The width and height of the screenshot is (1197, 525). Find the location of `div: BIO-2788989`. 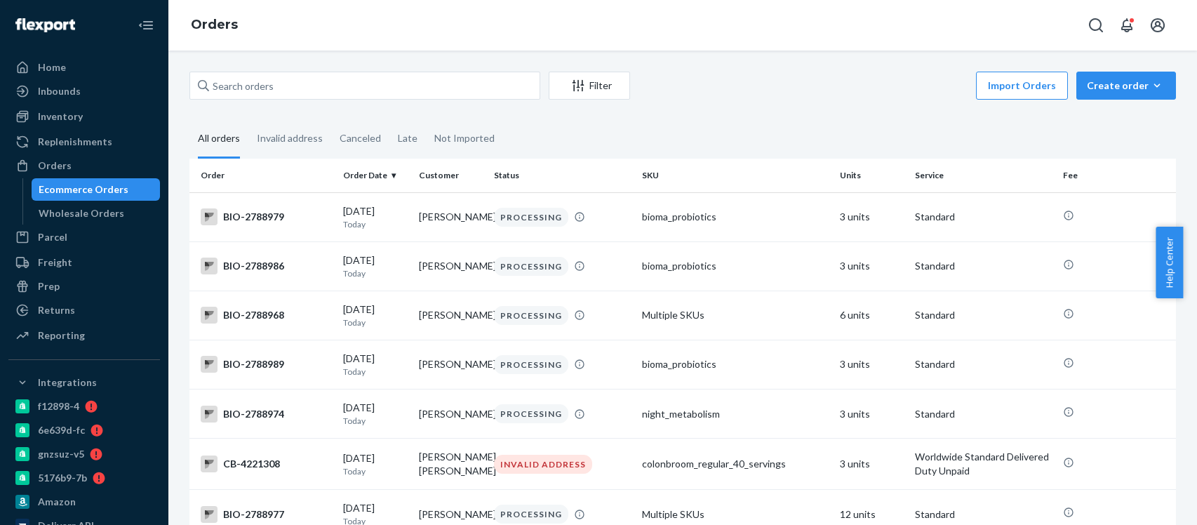

div: BIO-2788989 is located at coordinates (266, 364).